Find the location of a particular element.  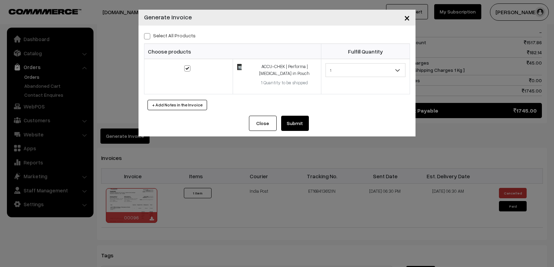

th: Fulfill Quantity is located at coordinates (365, 52).